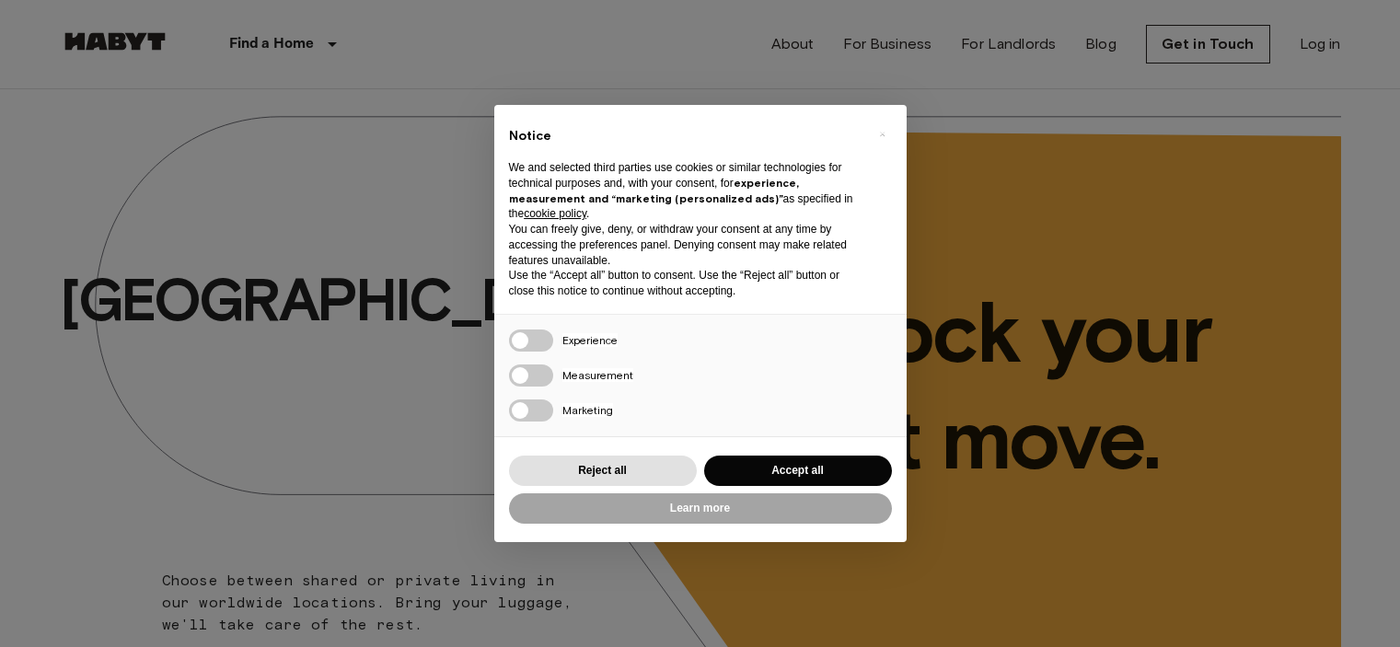 This screenshot has height=647, width=1400. I want to click on button: Learn more, so click(700, 508).